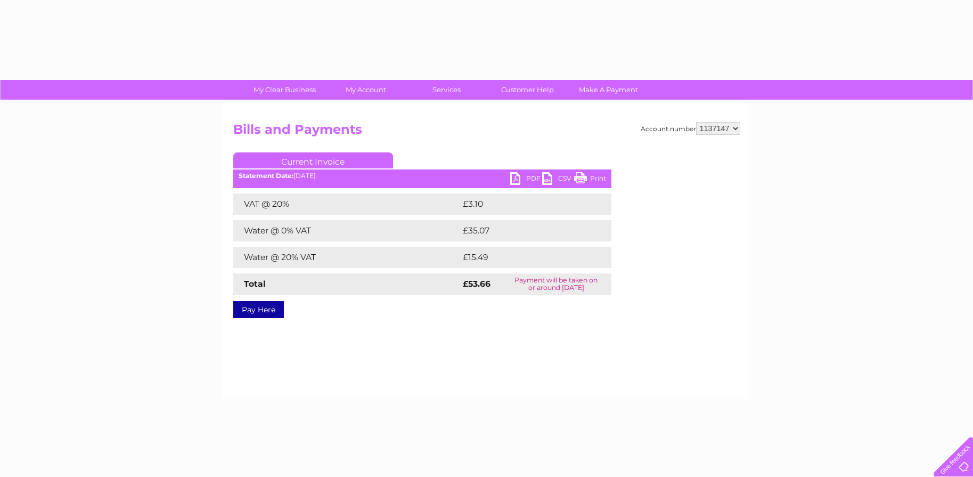 The image size is (973, 477). Describe the element at coordinates (691, 128) in the screenshot. I see `div: Account number` at that location.